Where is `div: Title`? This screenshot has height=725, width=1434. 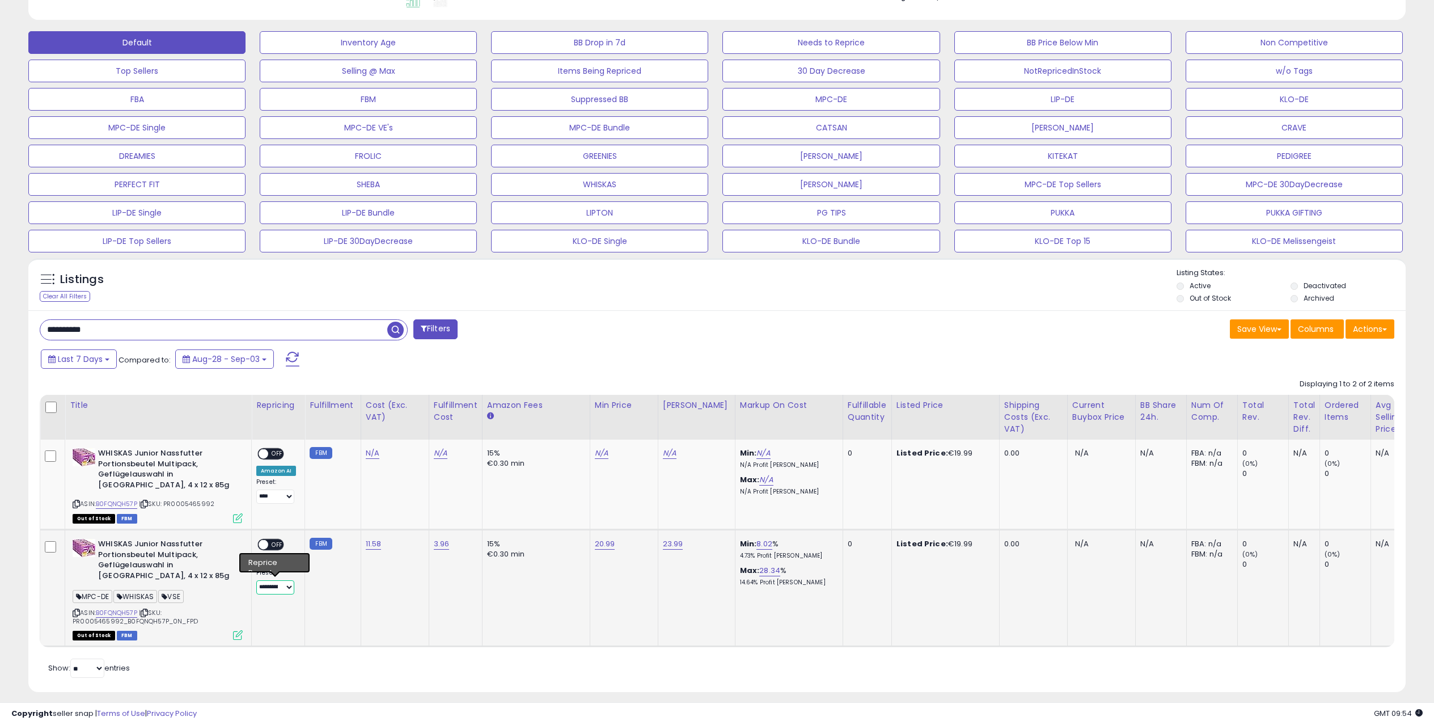 div: Title is located at coordinates (158, 405).